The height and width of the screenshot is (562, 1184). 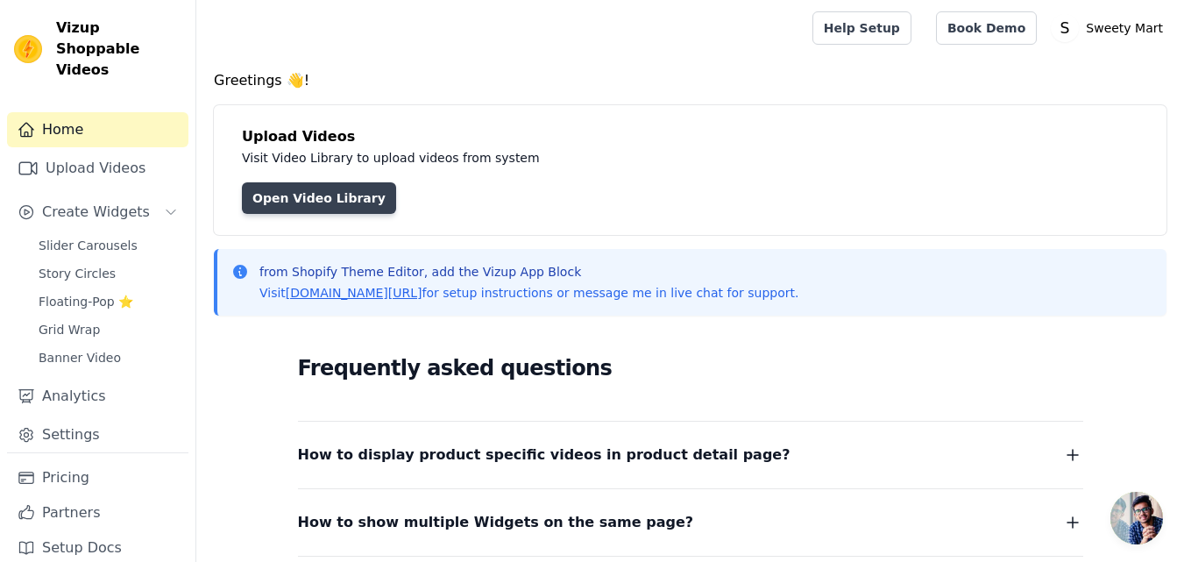 I want to click on button: How to show multiple Widgets on the same page?, so click(x=691, y=522).